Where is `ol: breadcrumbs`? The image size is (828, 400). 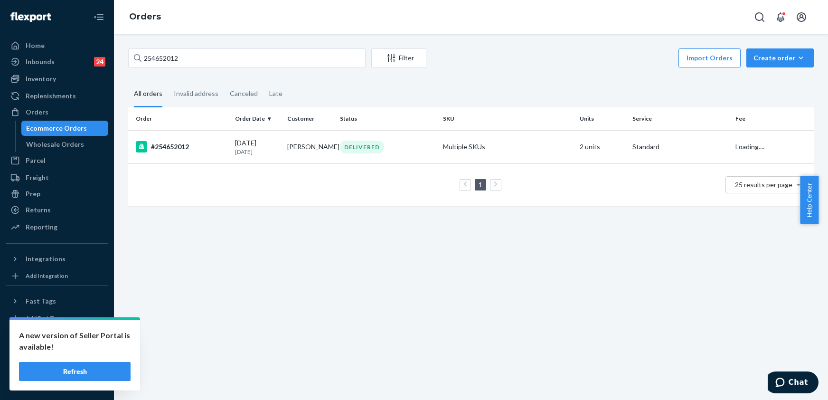 ol: breadcrumbs is located at coordinates (145, 17).